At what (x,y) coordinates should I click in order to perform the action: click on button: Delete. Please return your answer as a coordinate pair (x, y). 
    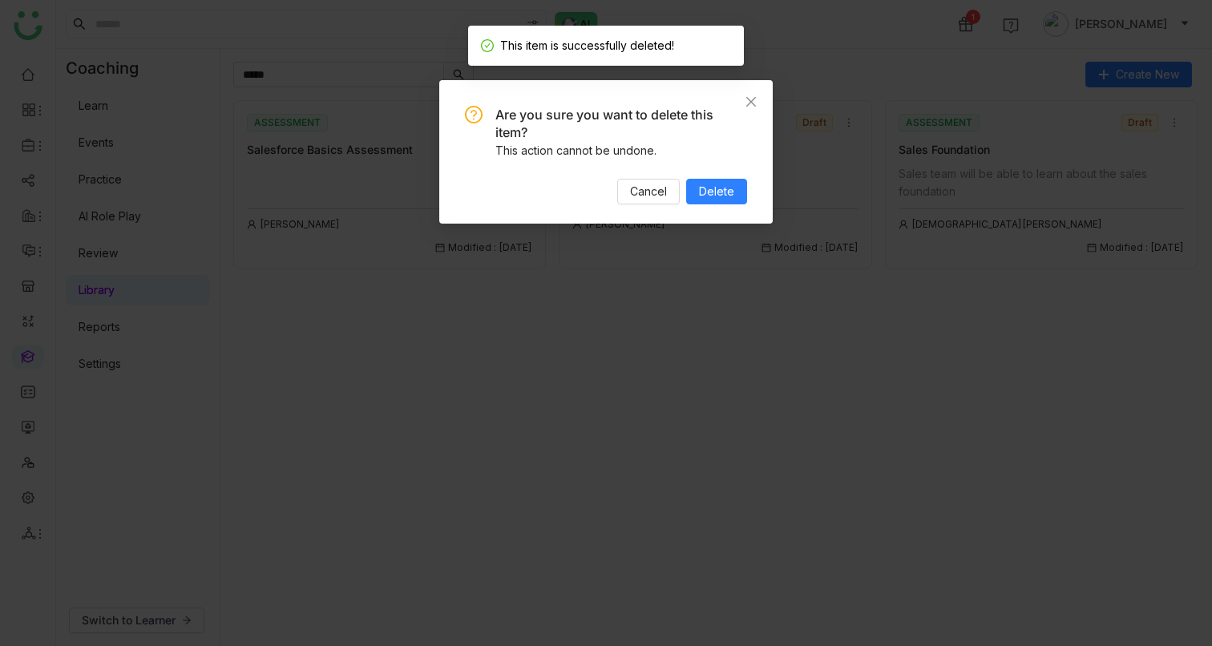
    Looking at the image, I should click on (717, 192).